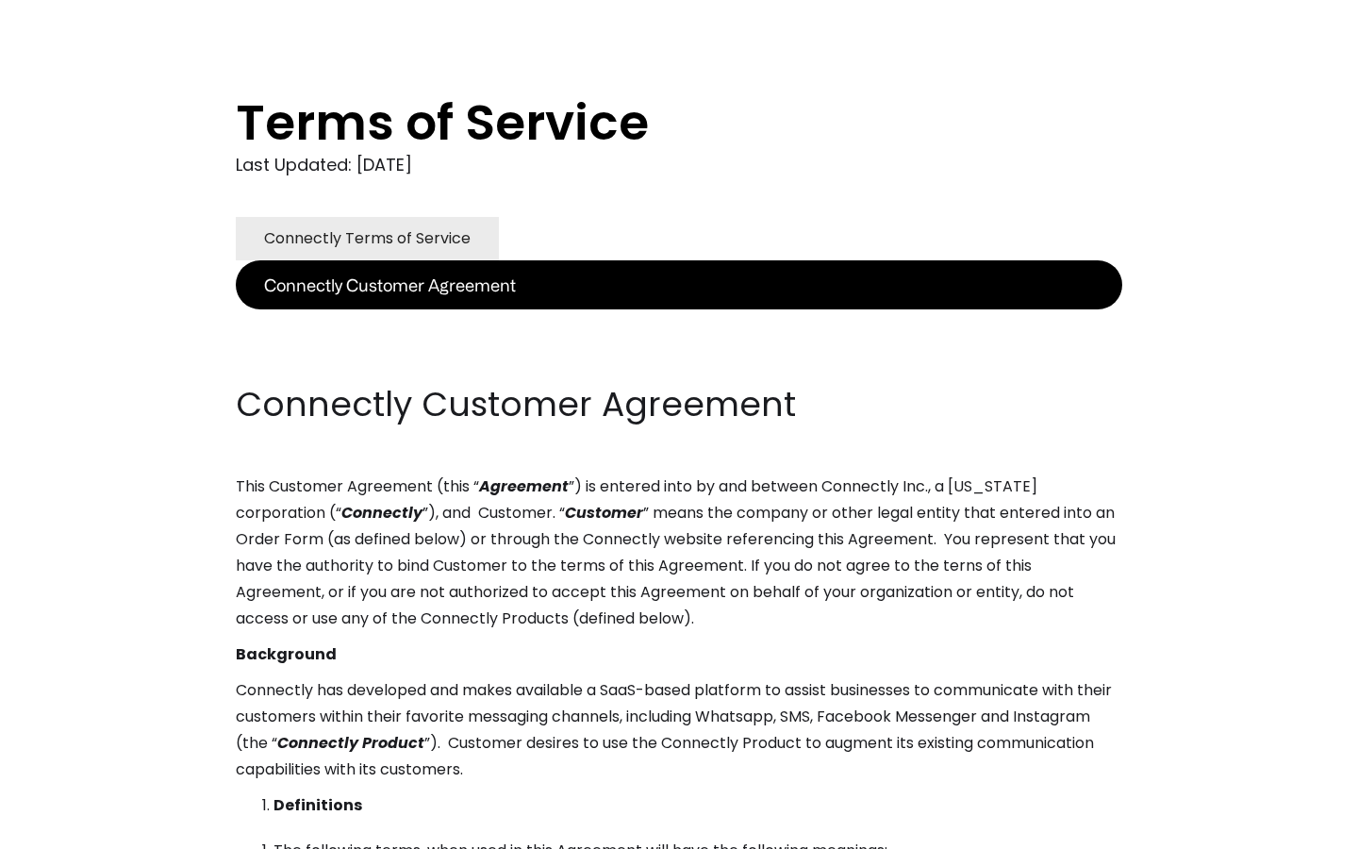 The image size is (1358, 849). What do you see at coordinates (679, 730) in the screenshot?
I see `p: Connectly has developed and makes available a SaaS-based platform to assist businesses to communi...` at bounding box center [679, 730].